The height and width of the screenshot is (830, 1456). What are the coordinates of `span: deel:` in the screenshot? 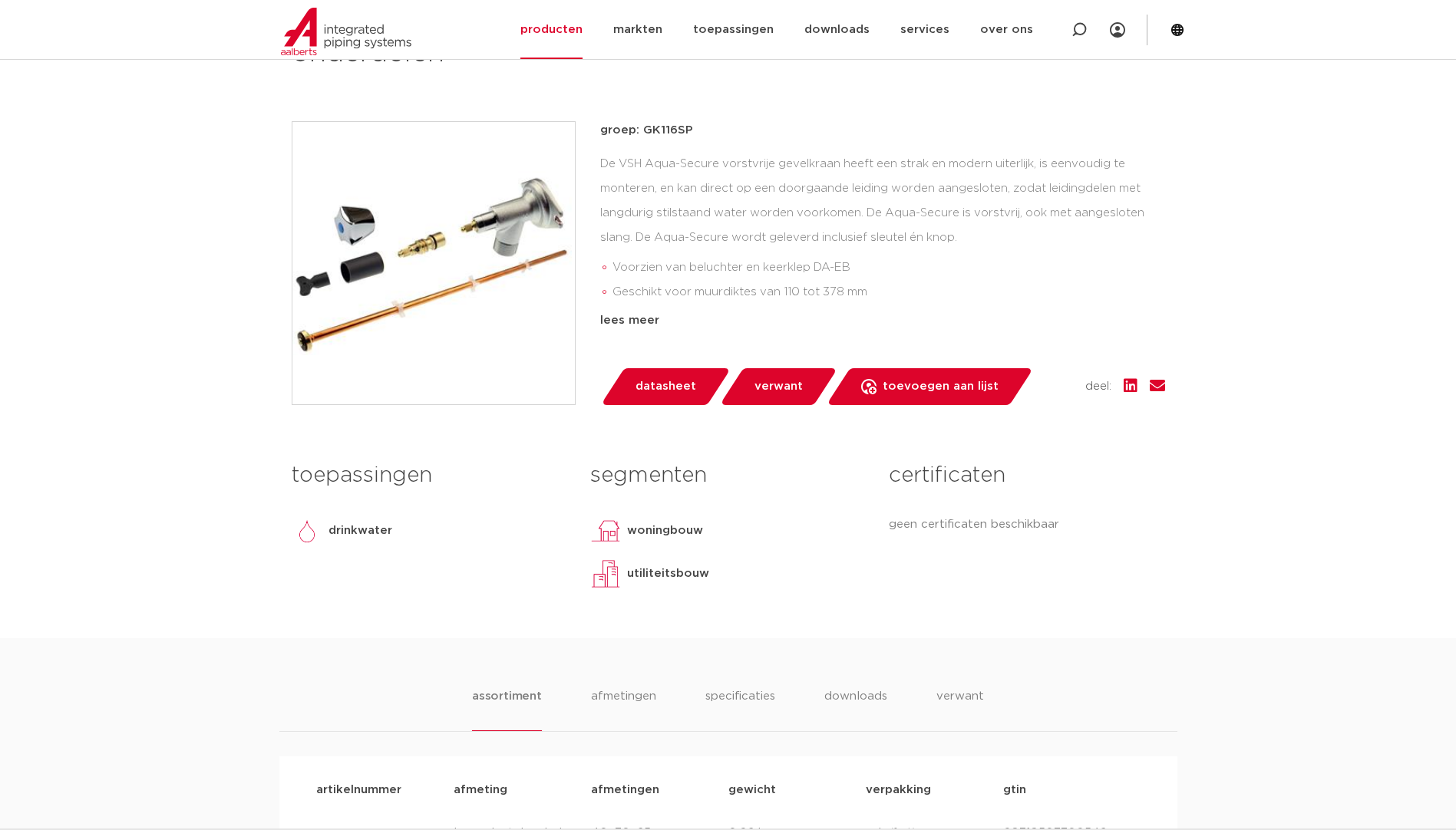 It's located at (1099, 387).